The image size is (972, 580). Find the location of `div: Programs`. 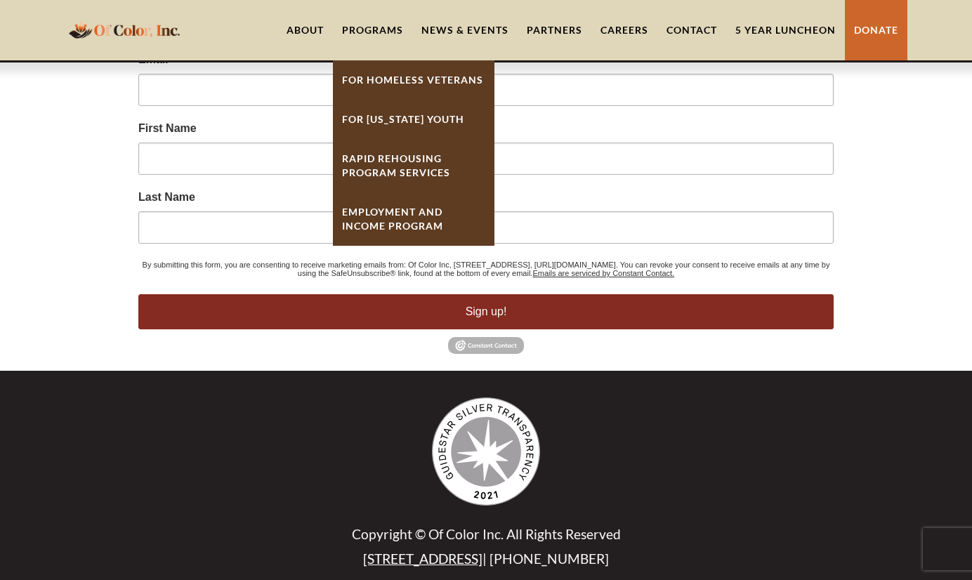

div: Programs is located at coordinates (372, 30).